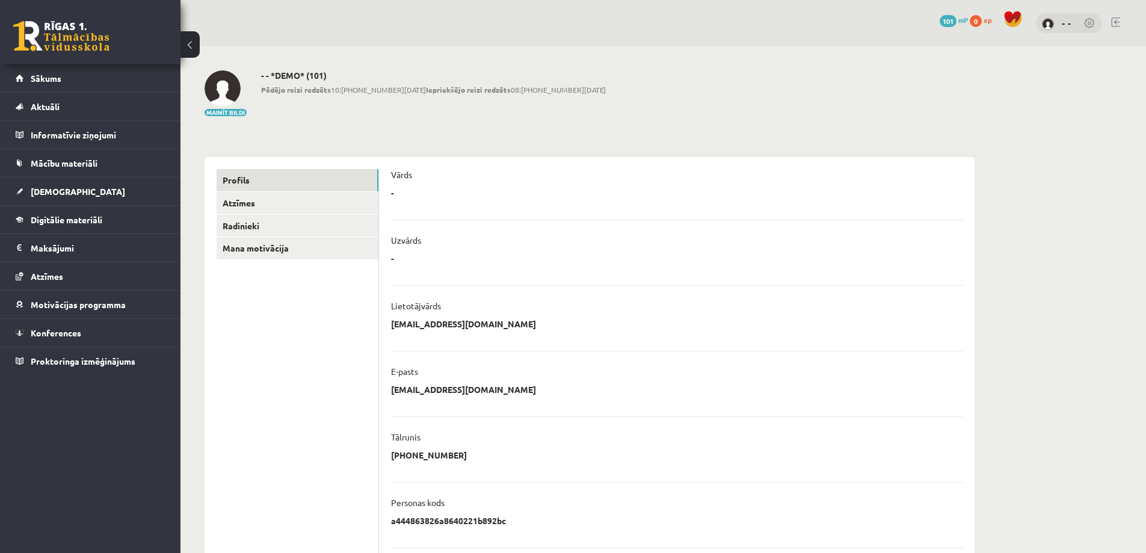 The width and height of the screenshot is (1146, 553). What do you see at coordinates (90, 163) in the screenshot?
I see `a: Mācību materiāli` at bounding box center [90, 163].